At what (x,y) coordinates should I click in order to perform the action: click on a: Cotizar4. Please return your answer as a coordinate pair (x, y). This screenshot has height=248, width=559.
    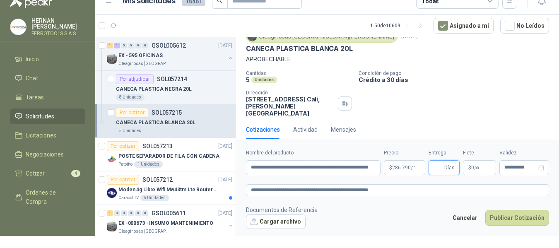
    Looking at the image, I should click on (48, 174).